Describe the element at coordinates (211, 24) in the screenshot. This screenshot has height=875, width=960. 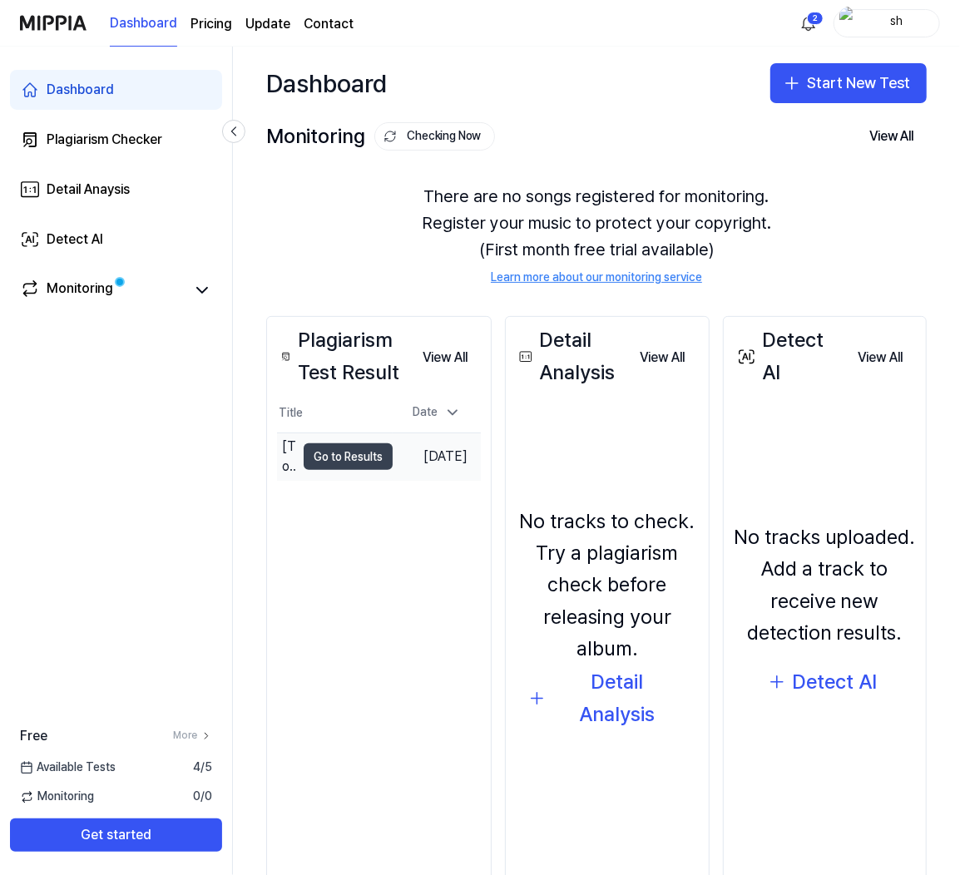
I see `a: Pricing` at that location.